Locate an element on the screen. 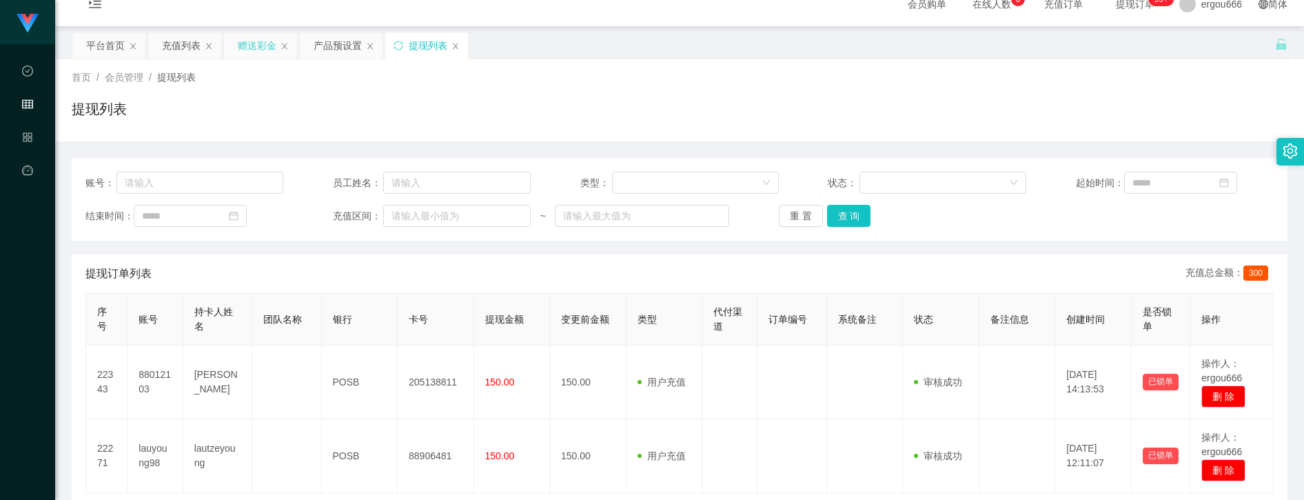  button: 查 询 is located at coordinates (849, 216).